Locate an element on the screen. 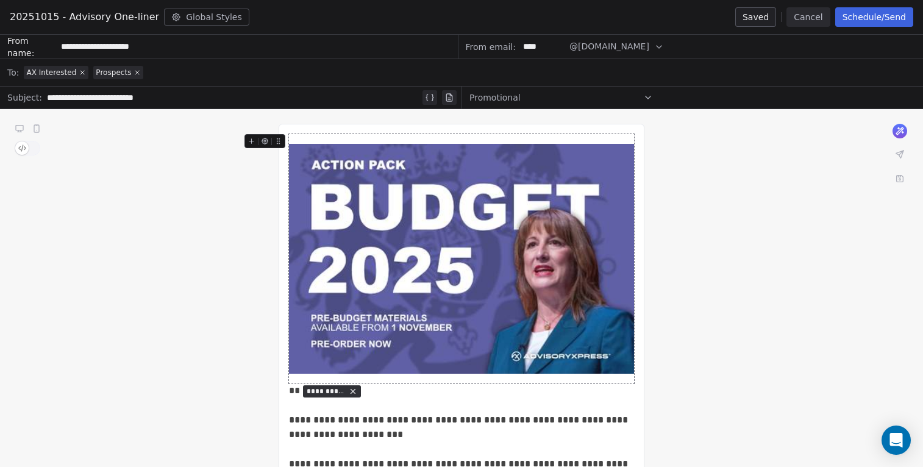  span: From name: is located at coordinates (32, 47).